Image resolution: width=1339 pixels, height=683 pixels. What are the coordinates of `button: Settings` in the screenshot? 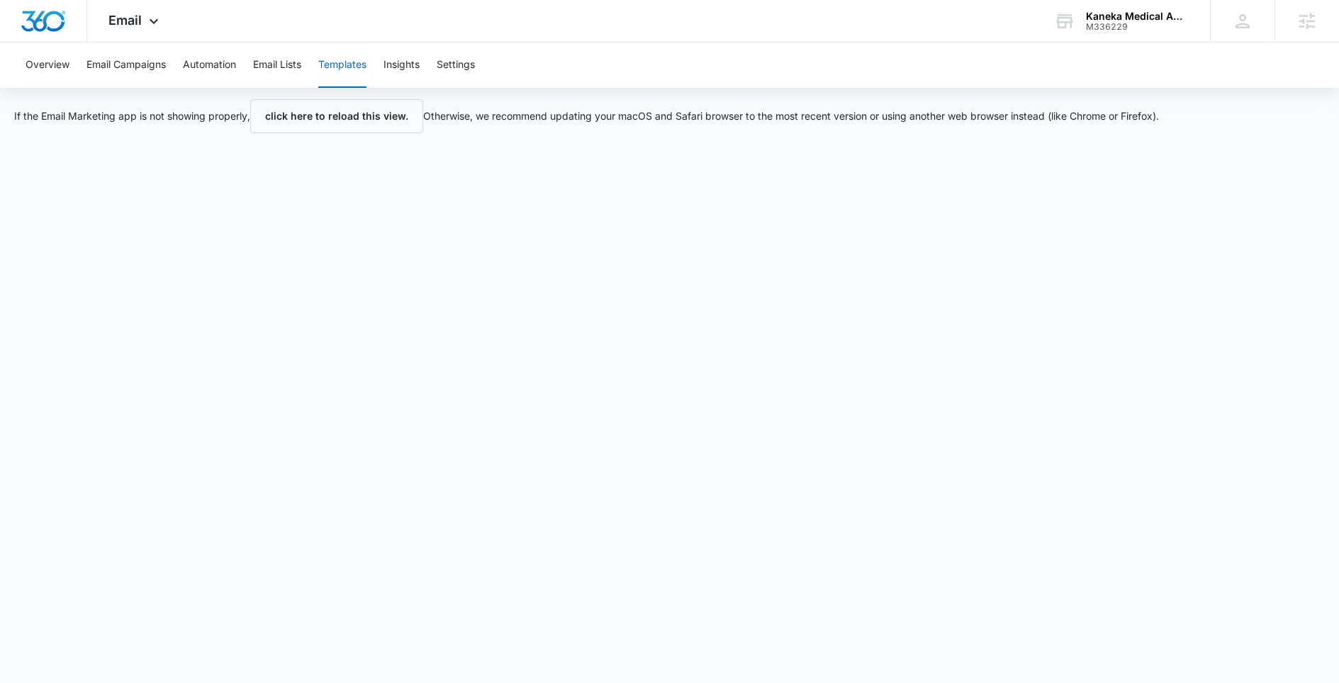 It's located at (456, 65).